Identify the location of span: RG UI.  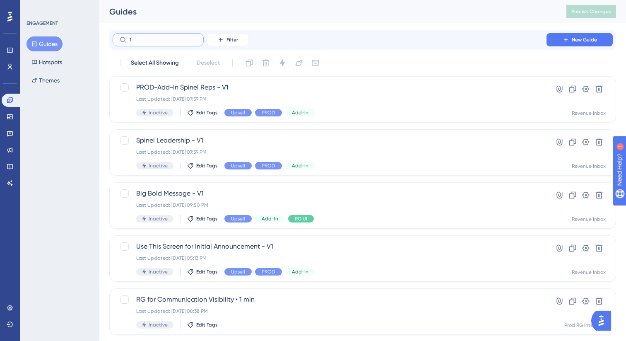
(301, 219).